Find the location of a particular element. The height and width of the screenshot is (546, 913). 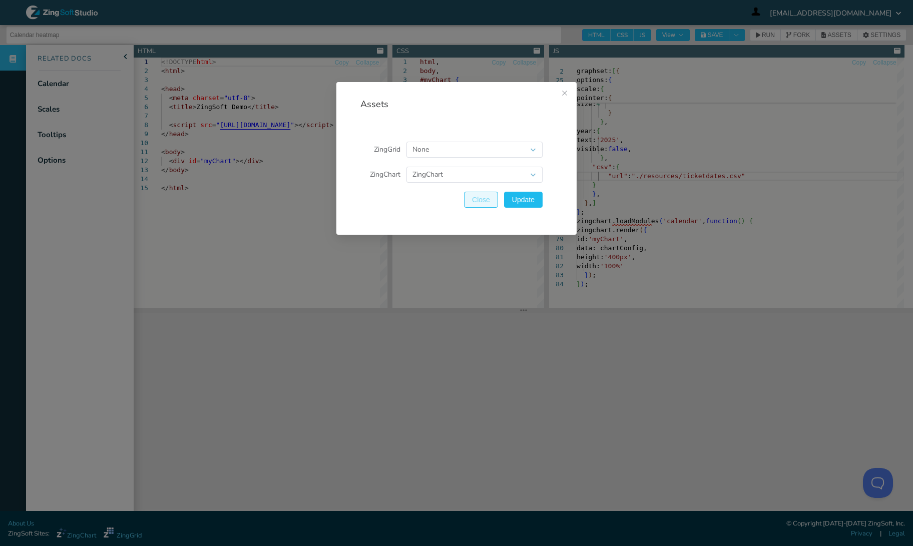

button: Update is located at coordinates (523, 200).